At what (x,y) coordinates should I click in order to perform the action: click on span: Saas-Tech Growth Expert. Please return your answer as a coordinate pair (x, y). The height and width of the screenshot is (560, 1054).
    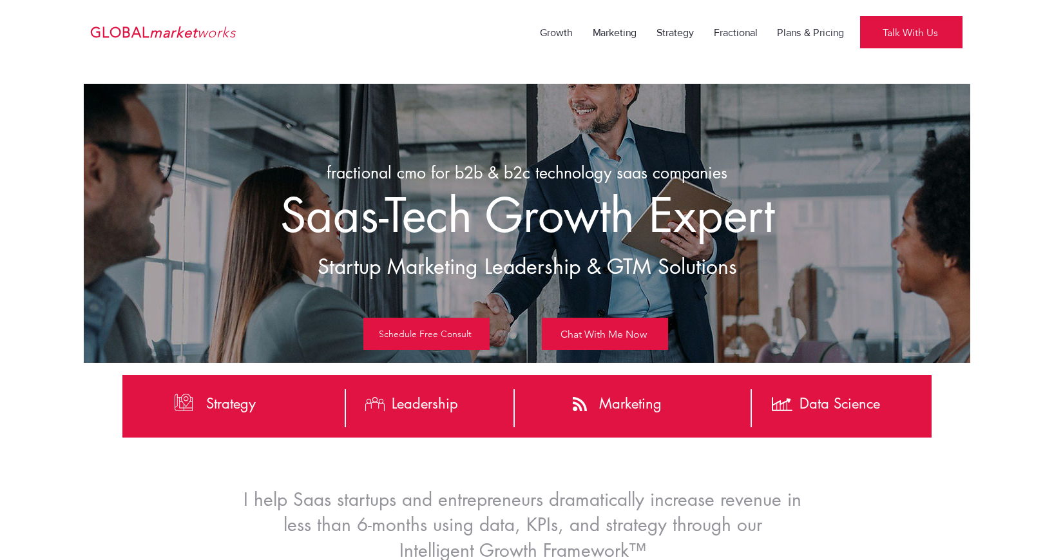
    Looking at the image, I should click on (527, 215).